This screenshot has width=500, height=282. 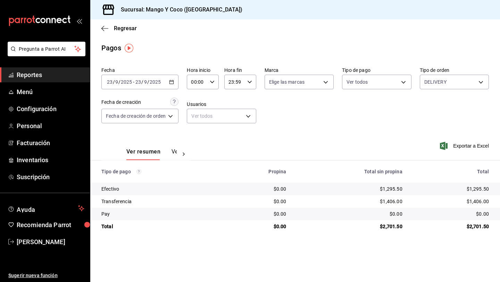 I want to click on label: Hora inicio, so click(x=203, y=70).